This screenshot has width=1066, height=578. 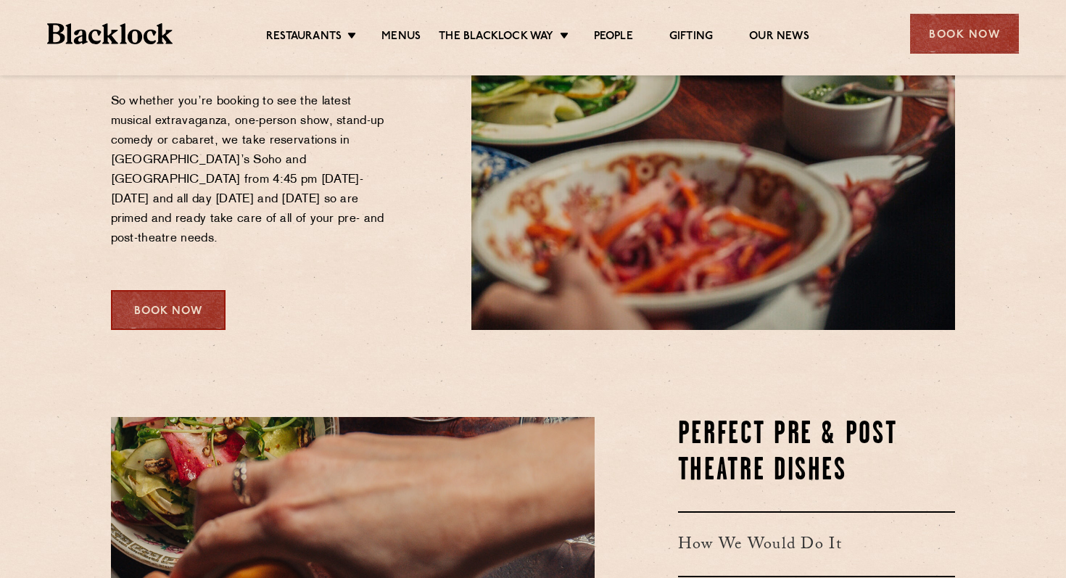 What do you see at coordinates (691, 38) in the screenshot?
I see `a: Gifting` at bounding box center [691, 38].